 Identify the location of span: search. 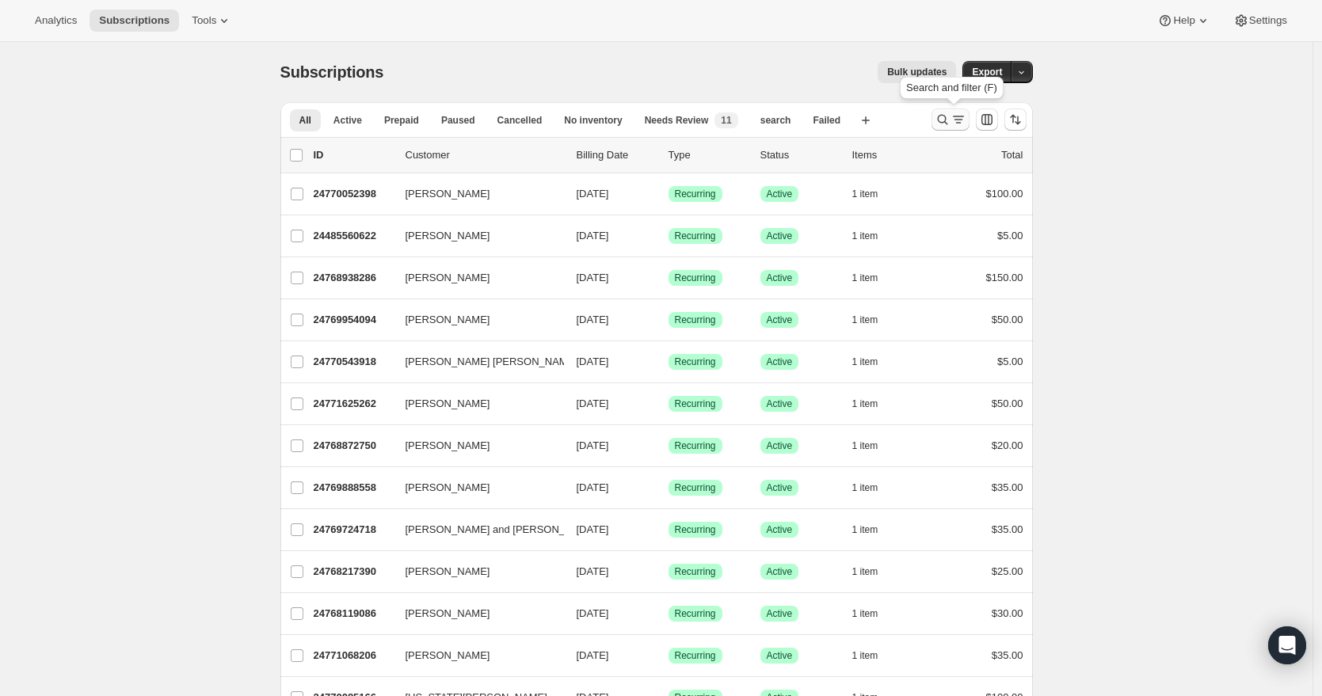
(775, 120).